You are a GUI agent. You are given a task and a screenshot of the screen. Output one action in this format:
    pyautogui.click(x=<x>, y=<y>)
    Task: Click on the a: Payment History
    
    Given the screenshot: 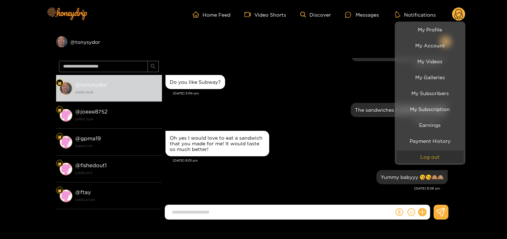 What is the action you would take?
    pyautogui.click(x=430, y=141)
    